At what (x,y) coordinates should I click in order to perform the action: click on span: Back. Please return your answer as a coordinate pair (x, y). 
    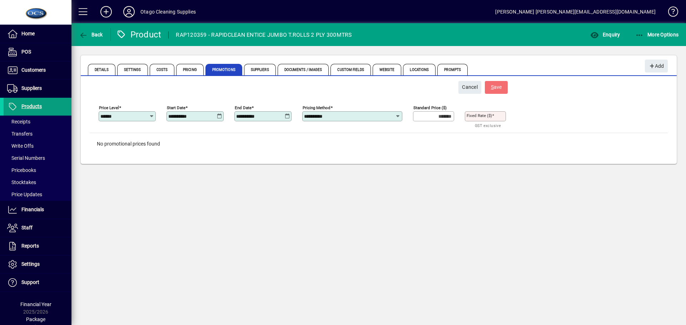
    Looking at the image, I should click on (91, 35).